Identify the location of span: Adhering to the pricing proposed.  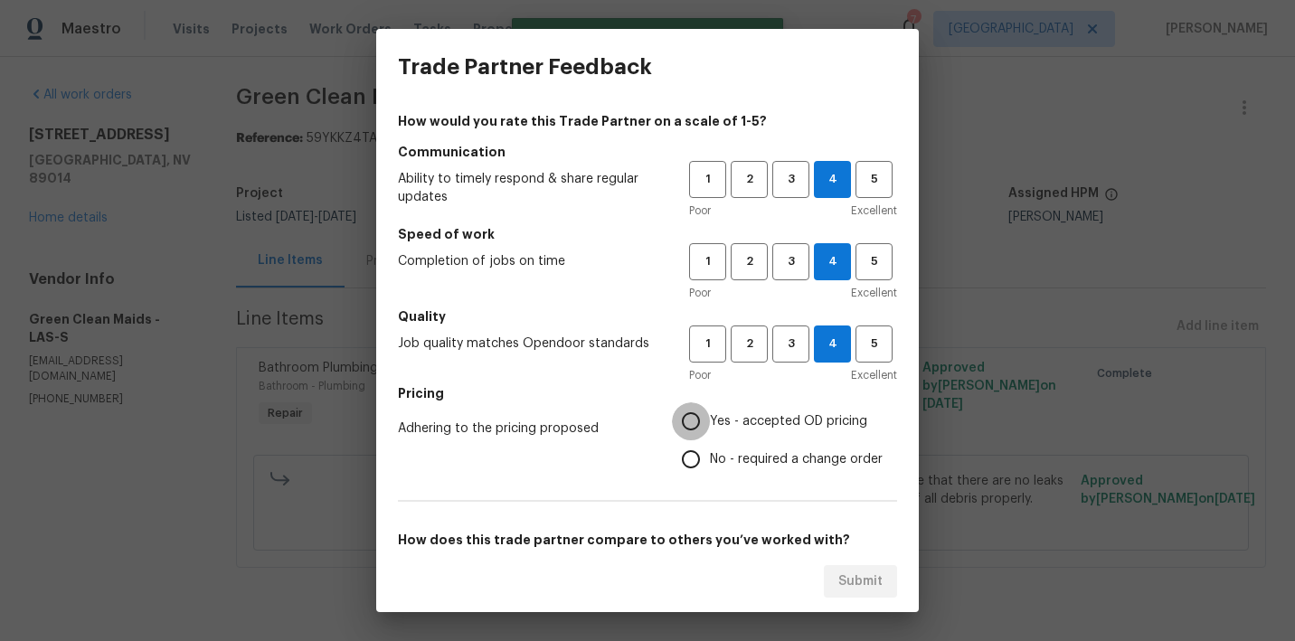
(526, 429).